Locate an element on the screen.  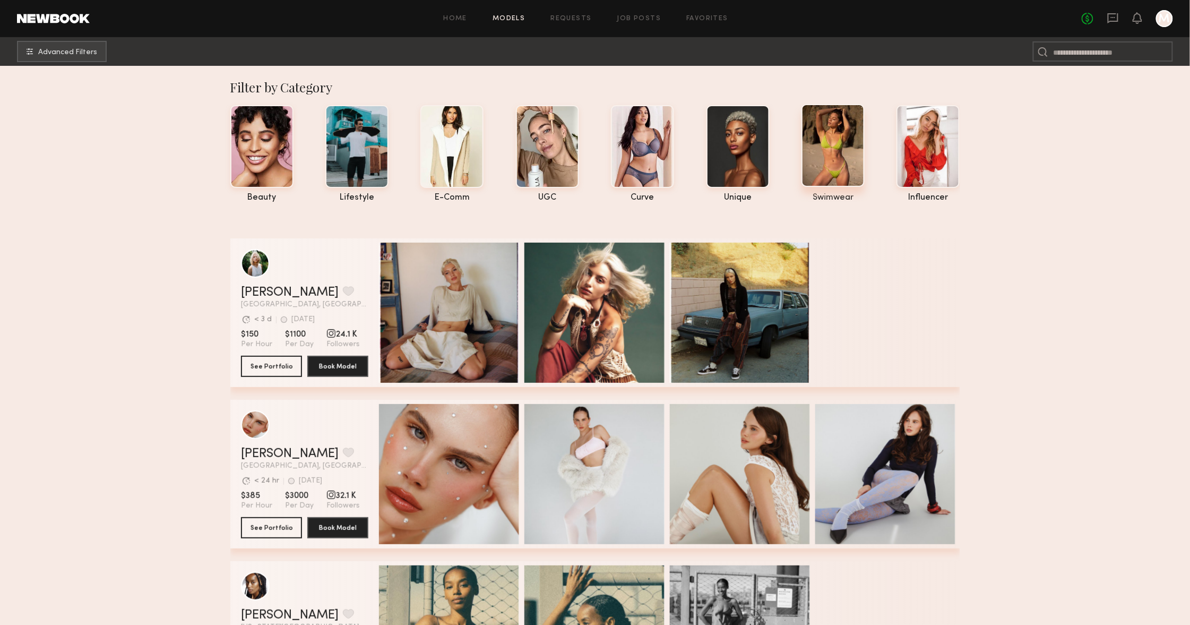
span: $150 is located at coordinates (256, 334).